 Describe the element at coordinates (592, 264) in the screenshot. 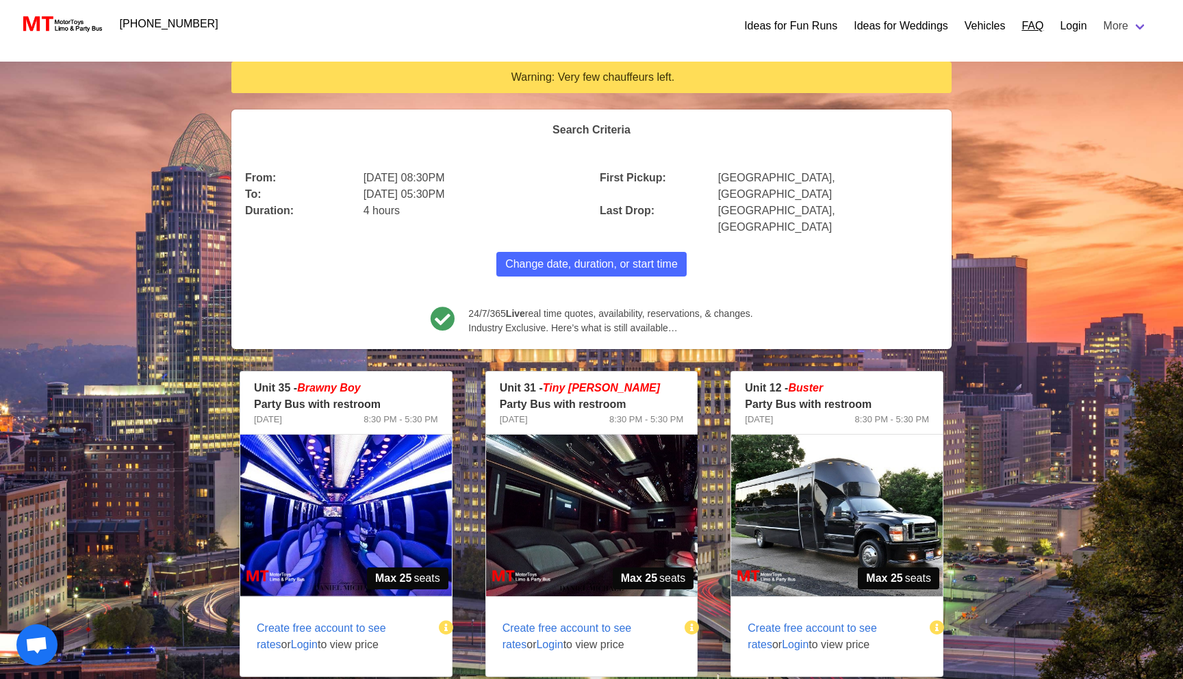

I see `button: Change date, duration, or start time` at that location.